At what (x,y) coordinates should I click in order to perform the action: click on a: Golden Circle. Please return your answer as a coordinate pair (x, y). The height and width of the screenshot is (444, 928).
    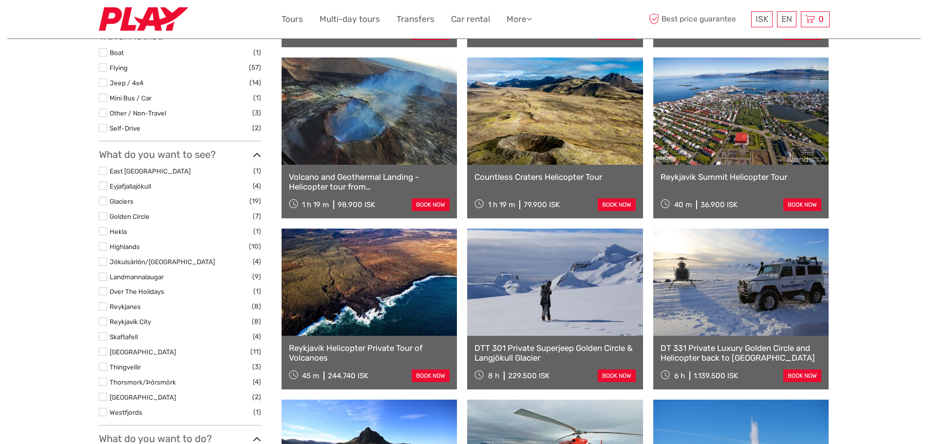
    Looking at the image, I should click on (130, 216).